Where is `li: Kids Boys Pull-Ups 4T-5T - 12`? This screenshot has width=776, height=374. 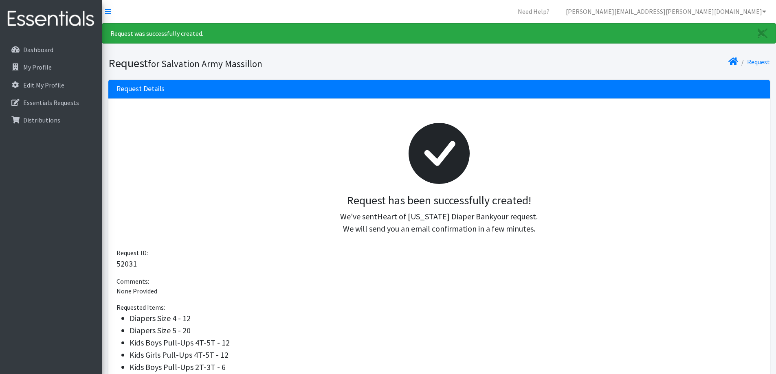 li: Kids Boys Pull-Ups 4T-5T - 12 is located at coordinates (446, 343).